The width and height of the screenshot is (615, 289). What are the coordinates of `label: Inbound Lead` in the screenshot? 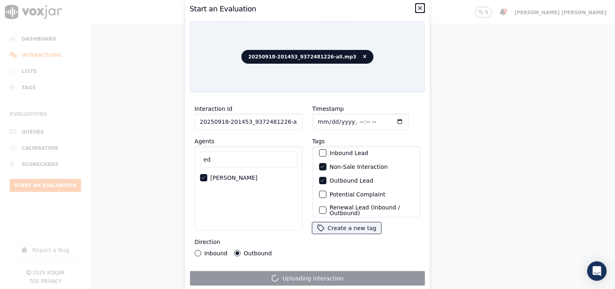 It's located at (349, 153).